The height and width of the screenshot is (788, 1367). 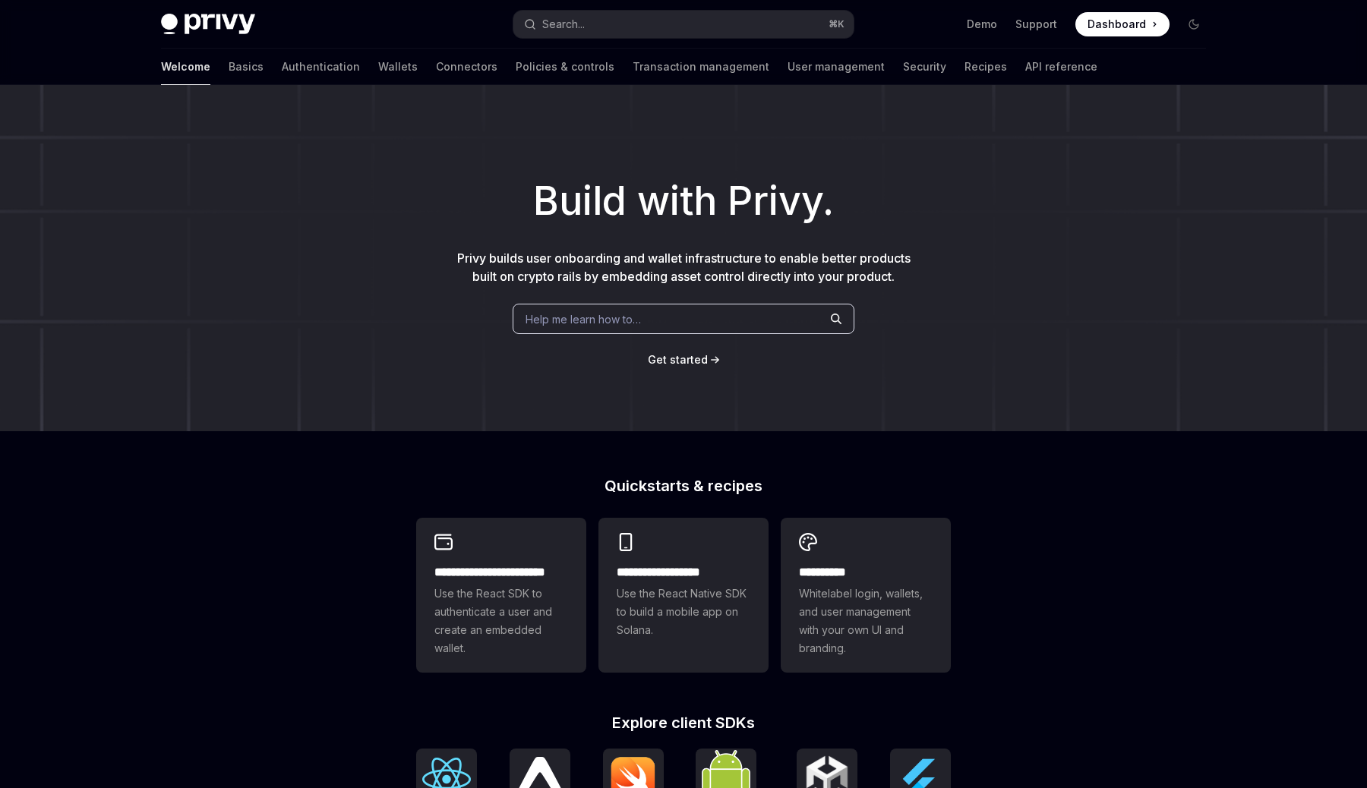 I want to click on span: Use the React SDK to authenticate a user and create an embedded wallet., so click(x=501, y=621).